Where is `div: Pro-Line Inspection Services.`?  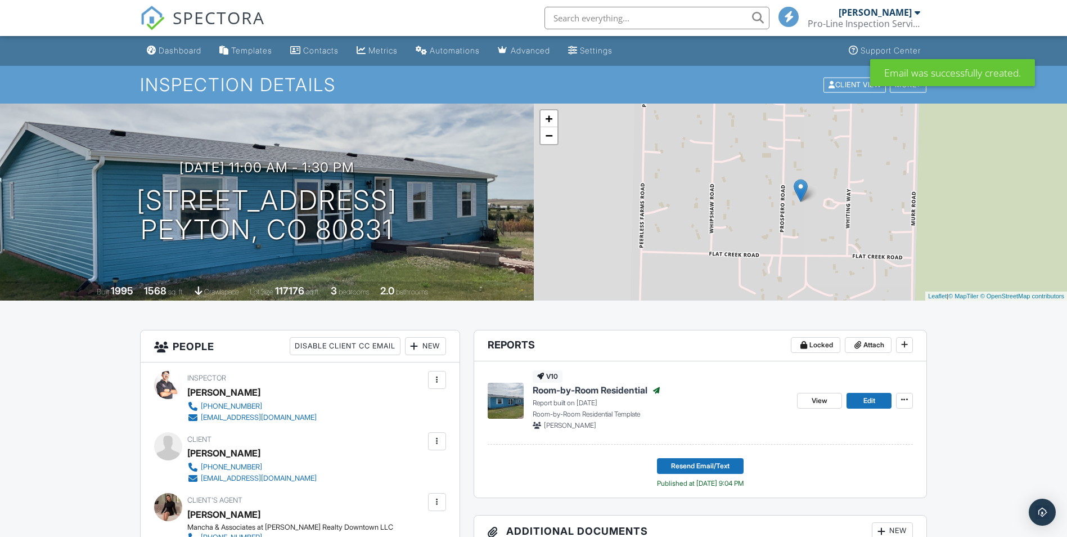
div: Pro-Line Inspection Services. is located at coordinates (864, 24).